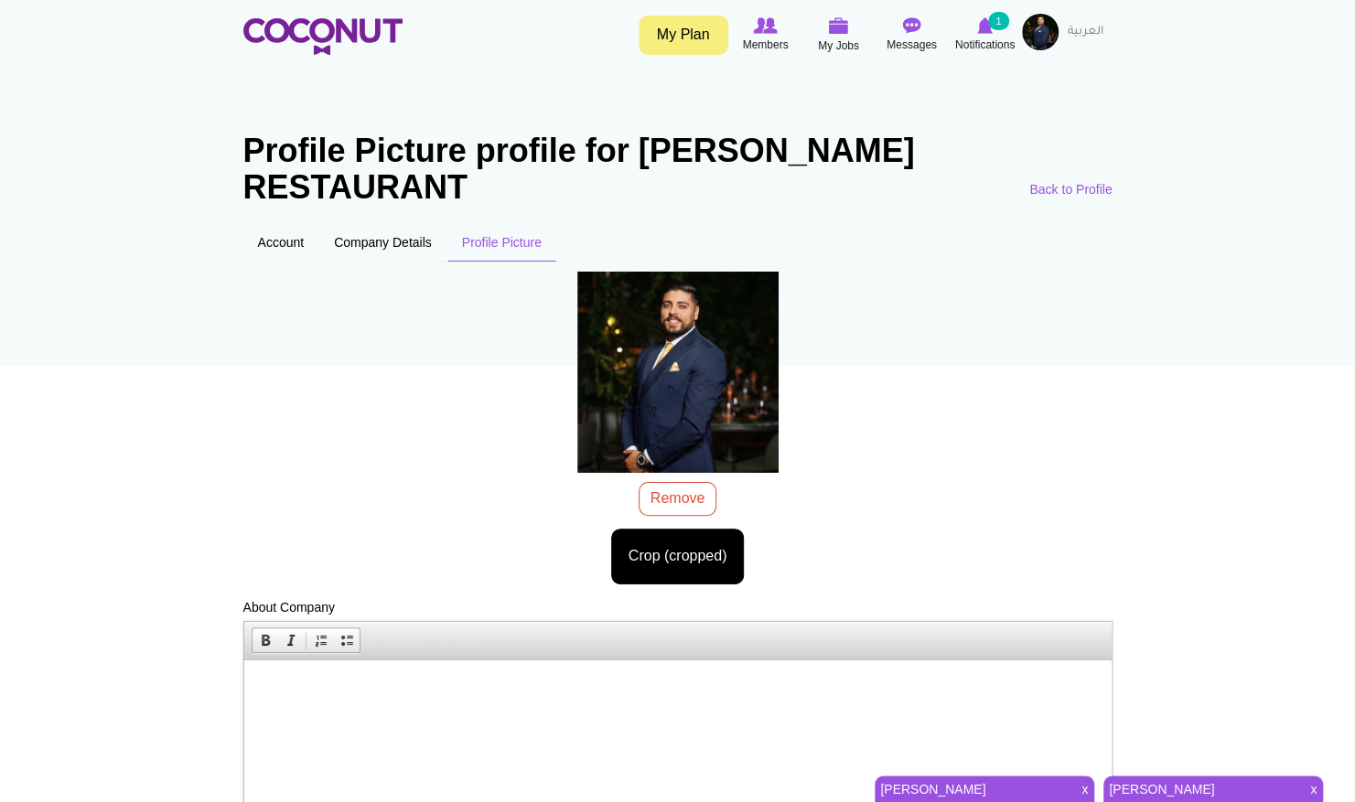  Describe the element at coordinates (678, 556) in the screenshot. I see `button: Crop (cropped)` at that location.